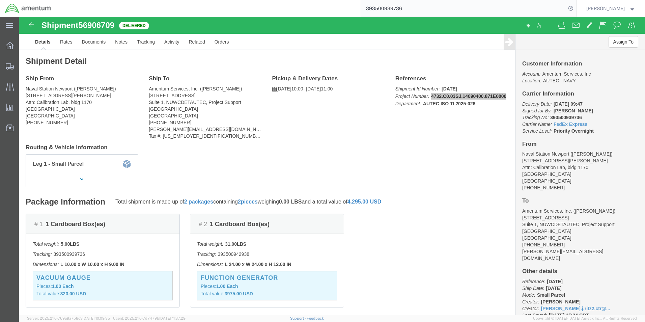 The height and width of the screenshot is (322, 645). I want to click on img: logo, so click(28, 8).